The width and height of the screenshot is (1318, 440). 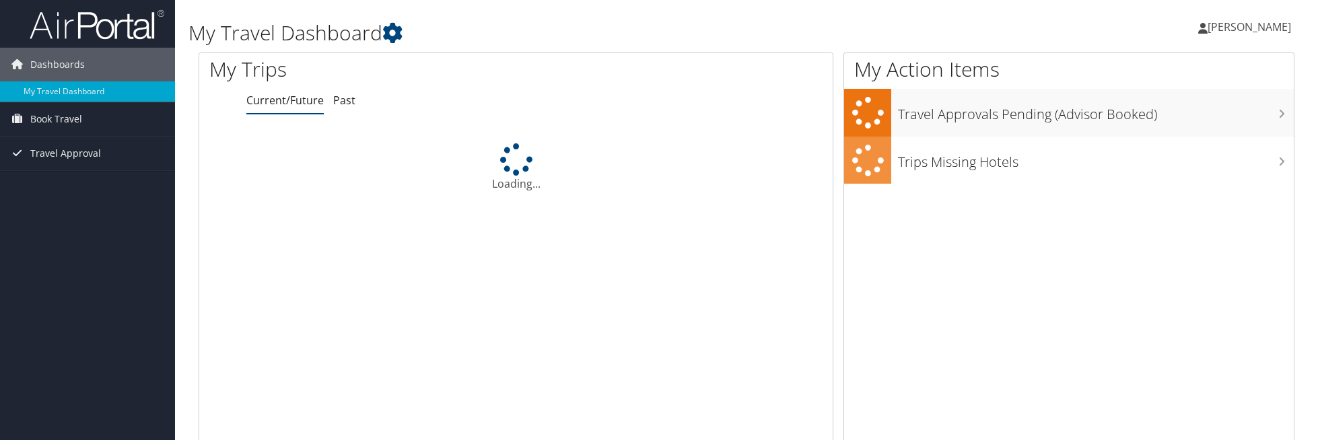 I want to click on div: Loading..., so click(x=516, y=168).